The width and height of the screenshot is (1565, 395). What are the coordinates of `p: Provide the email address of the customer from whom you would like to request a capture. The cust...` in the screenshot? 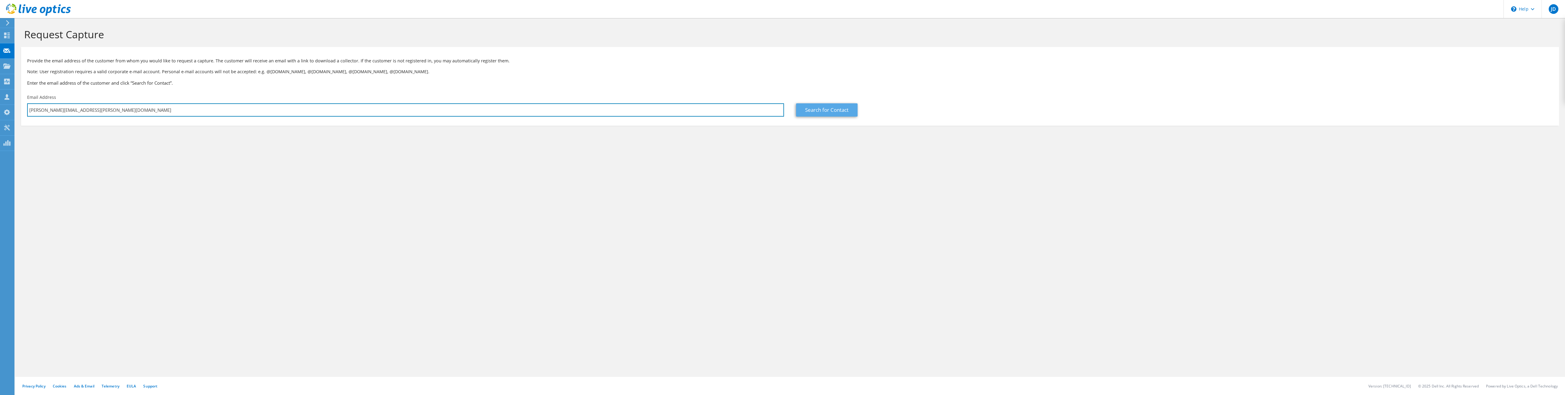 It's located at (790, 61).